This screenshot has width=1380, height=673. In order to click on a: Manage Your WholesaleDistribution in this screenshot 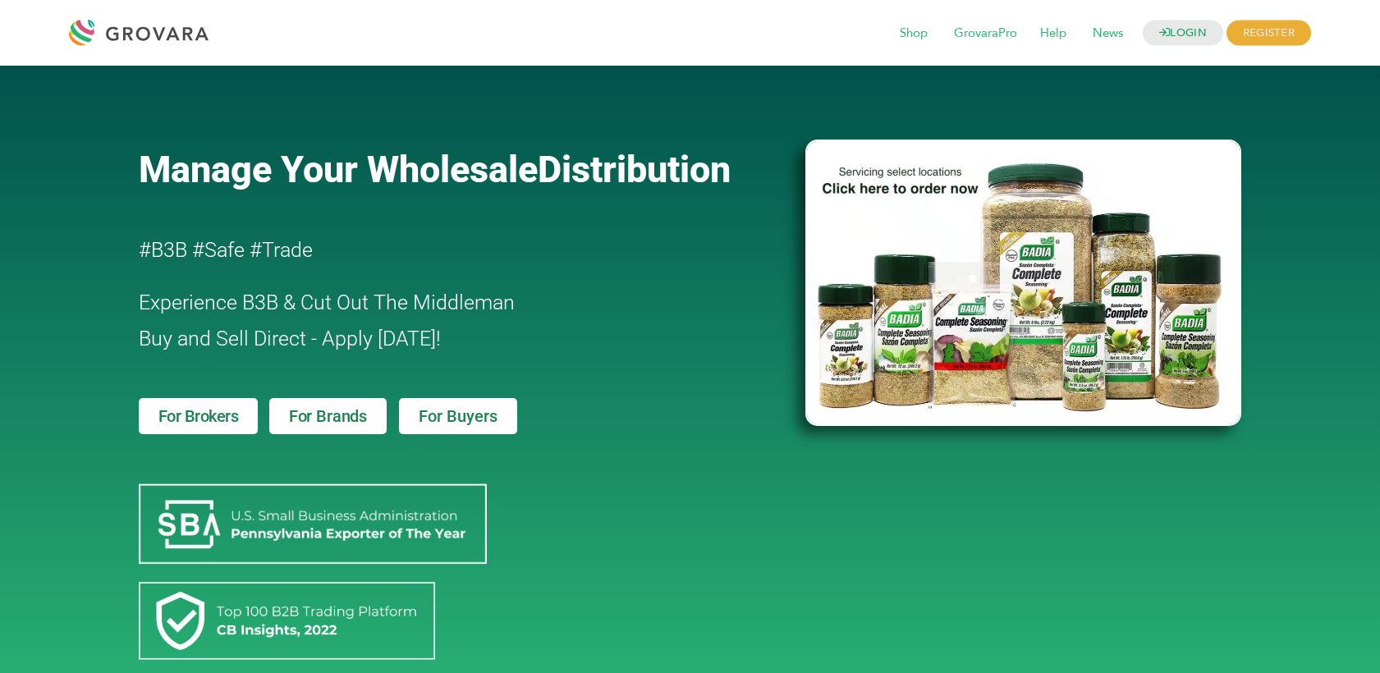, I will do `click(459, 169)`.